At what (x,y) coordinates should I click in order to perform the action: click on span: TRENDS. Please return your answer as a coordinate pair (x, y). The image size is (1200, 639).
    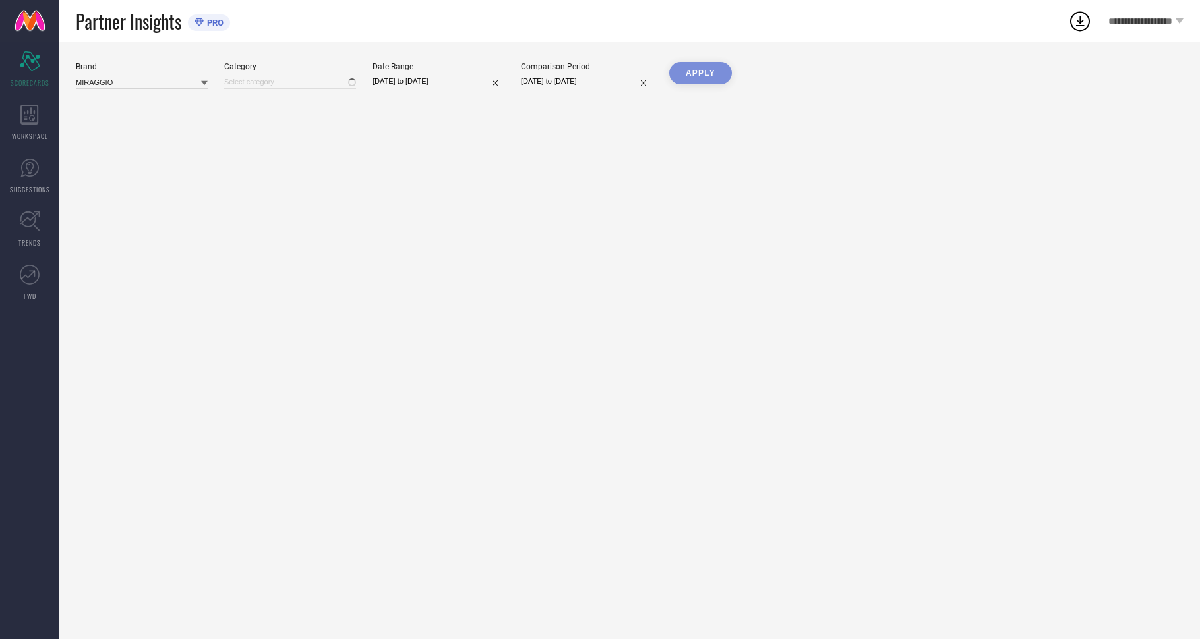
    Looking at the image, I should click on (30, 243).